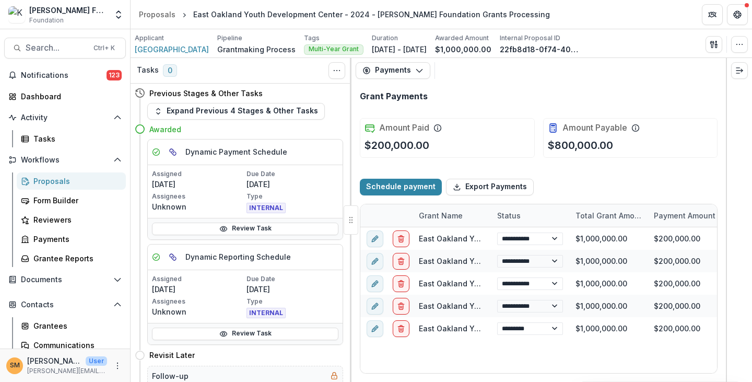 The height and width of the screenshot is (382, 752). I want to click on button: Open Documents, so click(65, 280).